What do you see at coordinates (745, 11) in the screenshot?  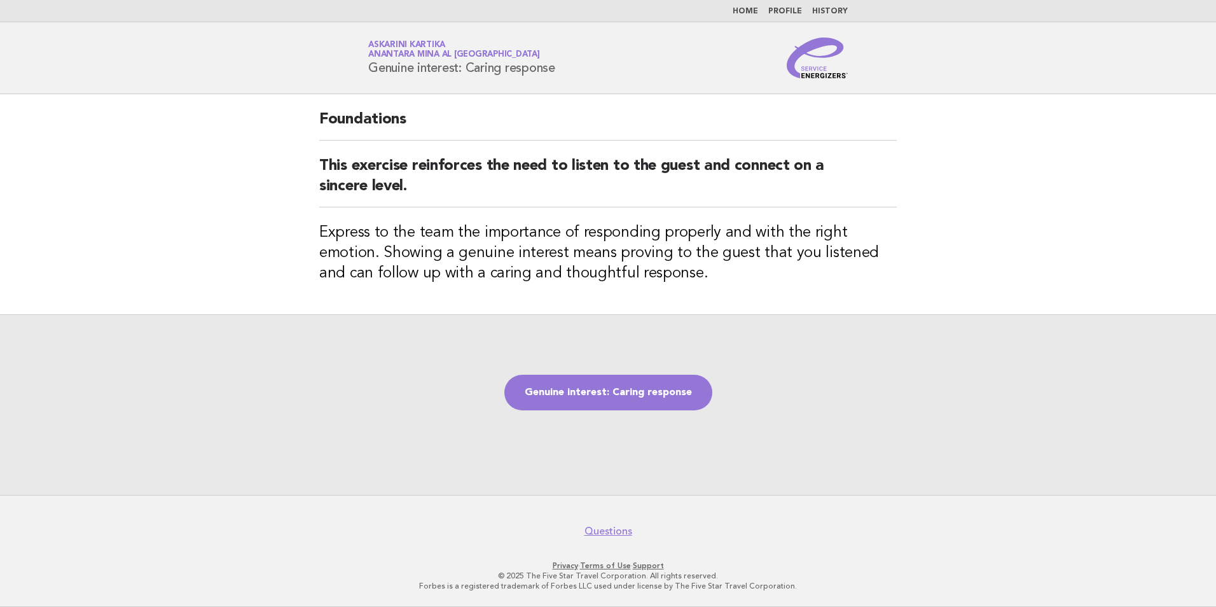 I see `a: Home` at bounding box center [745, 11].